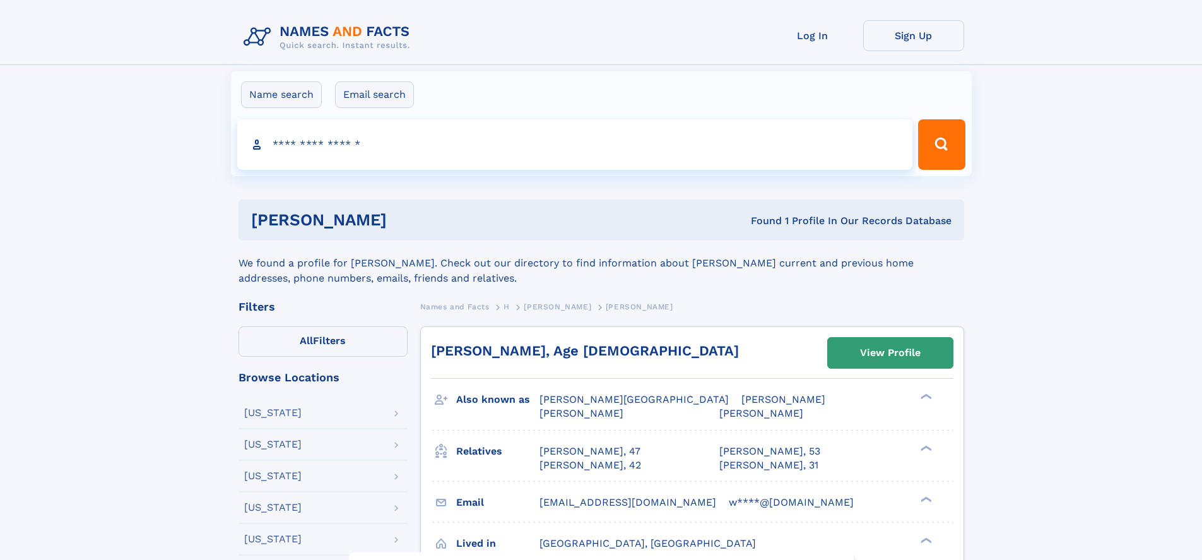 This screenshot has height=560, width=1202. I want to click on a: Log In, so click(813, 35).